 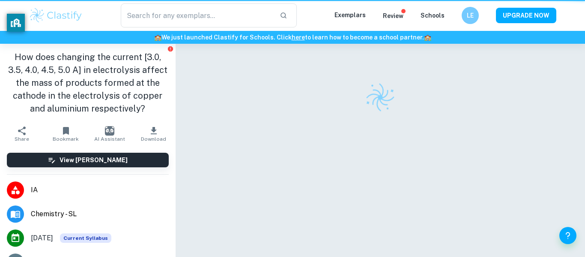 I want to click on a: here, so click(x=298, y=37).